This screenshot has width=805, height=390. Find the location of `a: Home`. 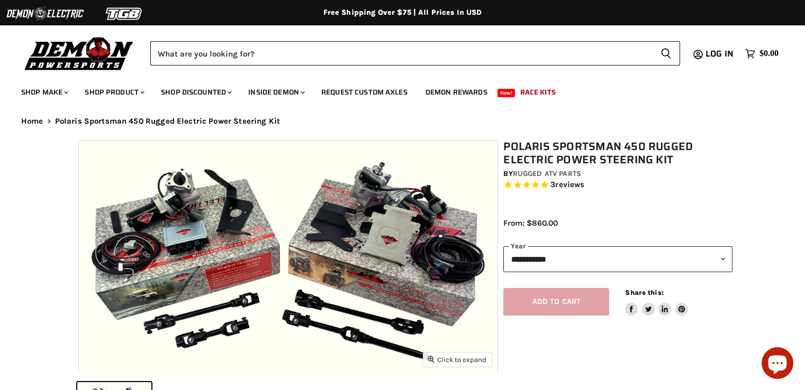

a: Home is located at coordinates (32, 121).